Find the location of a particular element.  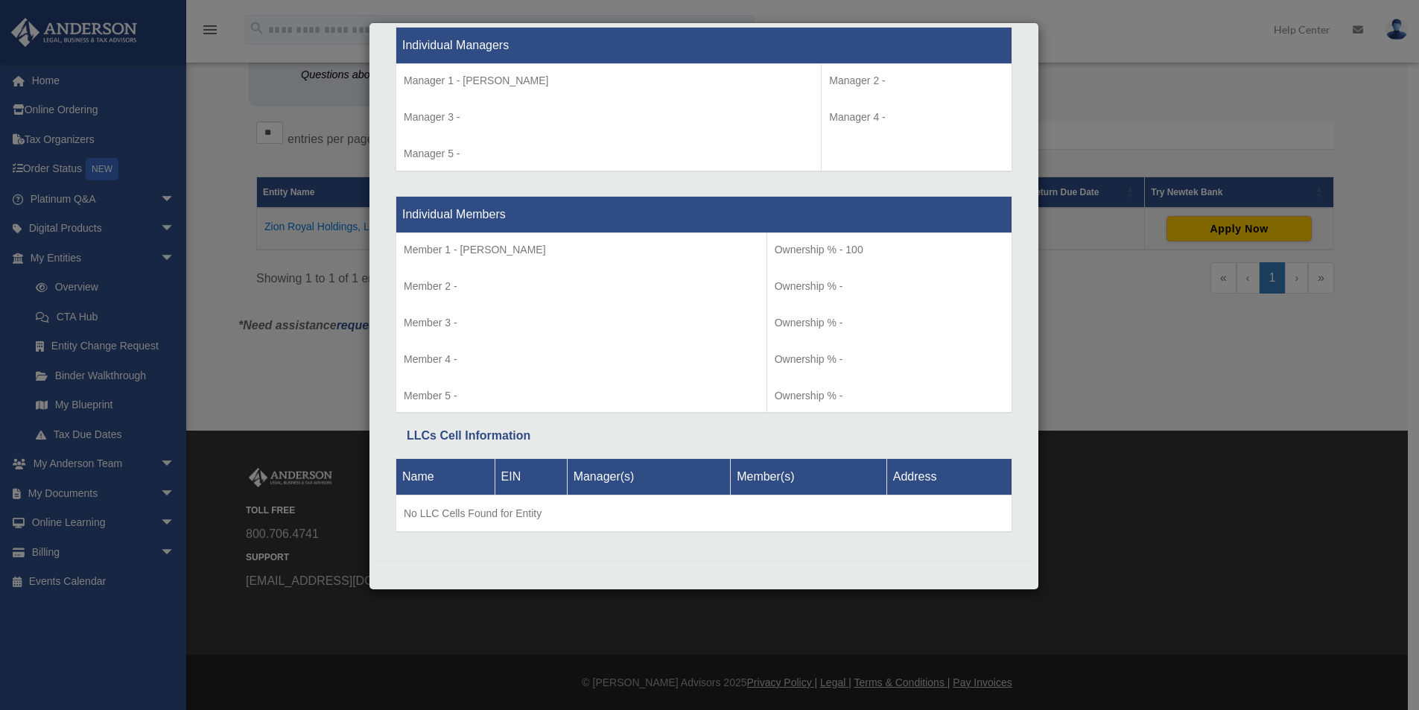

p: Manager 2 - is located at coordinates (916, 80).